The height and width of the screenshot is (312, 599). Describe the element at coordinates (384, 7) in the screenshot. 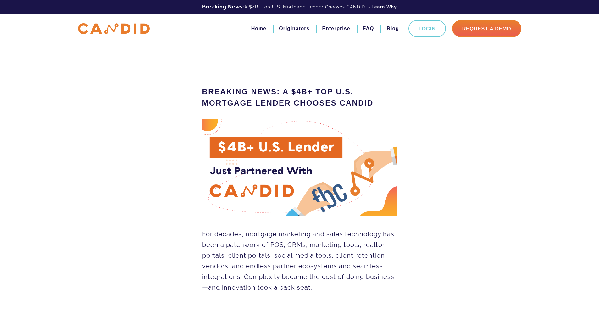

I see `a: Learn Why` at that location.